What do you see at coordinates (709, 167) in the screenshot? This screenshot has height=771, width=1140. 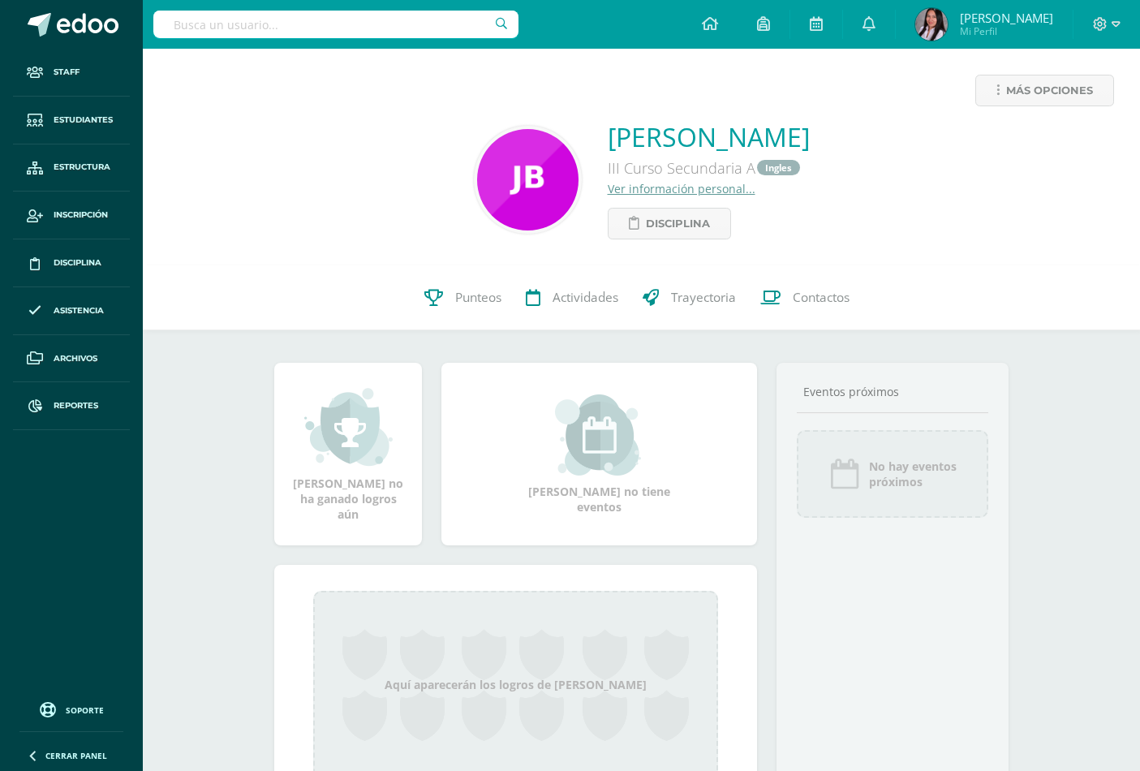 I see `div: III Curso Secundaria A` at bounding box center [709, 167].